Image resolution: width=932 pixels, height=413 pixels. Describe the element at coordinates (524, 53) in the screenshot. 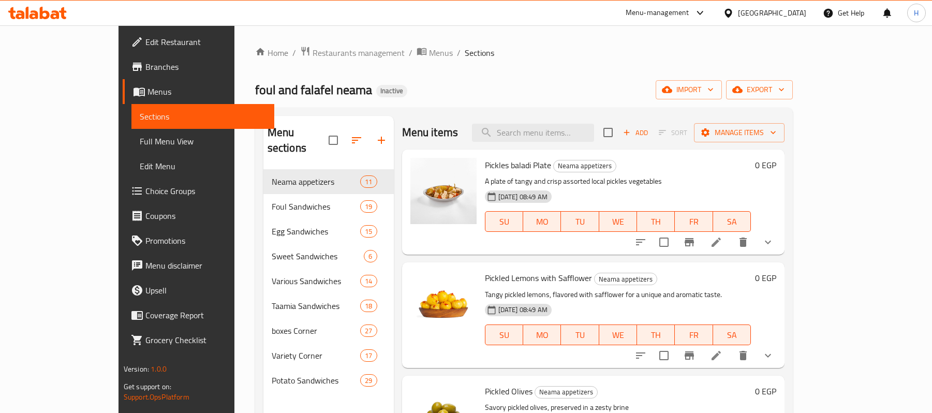

I see `nav: breadcrumb` at that location.